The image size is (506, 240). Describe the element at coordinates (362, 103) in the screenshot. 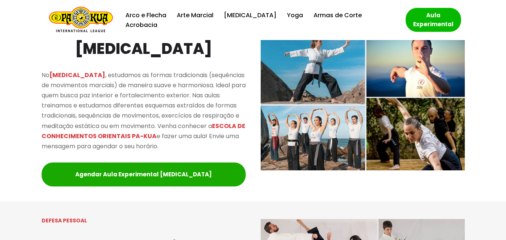

I see `img: Pa-Kua tai chi` at that location.